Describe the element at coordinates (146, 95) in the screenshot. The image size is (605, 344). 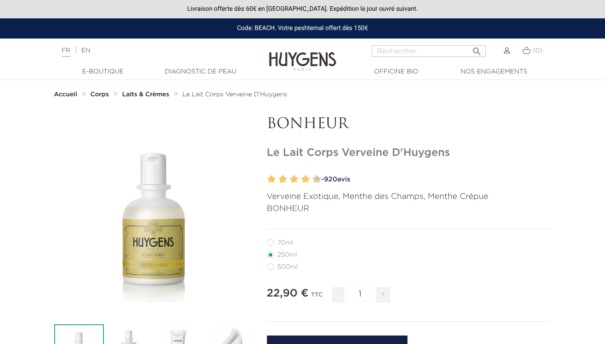
I see `strong: Laits & Crèmes` at that location.